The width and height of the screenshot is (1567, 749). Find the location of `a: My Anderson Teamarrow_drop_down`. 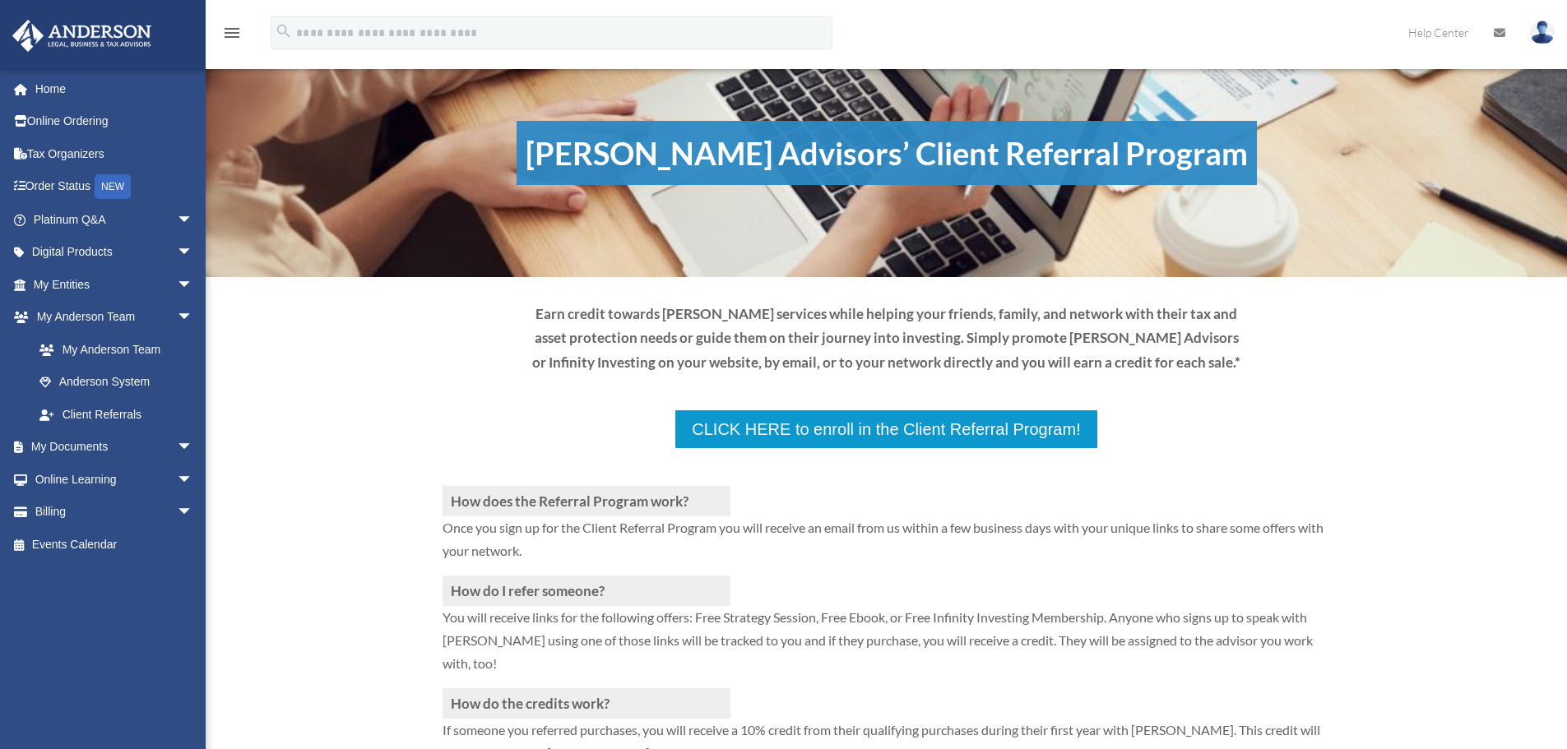

a: My Anderson Teamarrow_drop_down is located at coordinates (114, 318).